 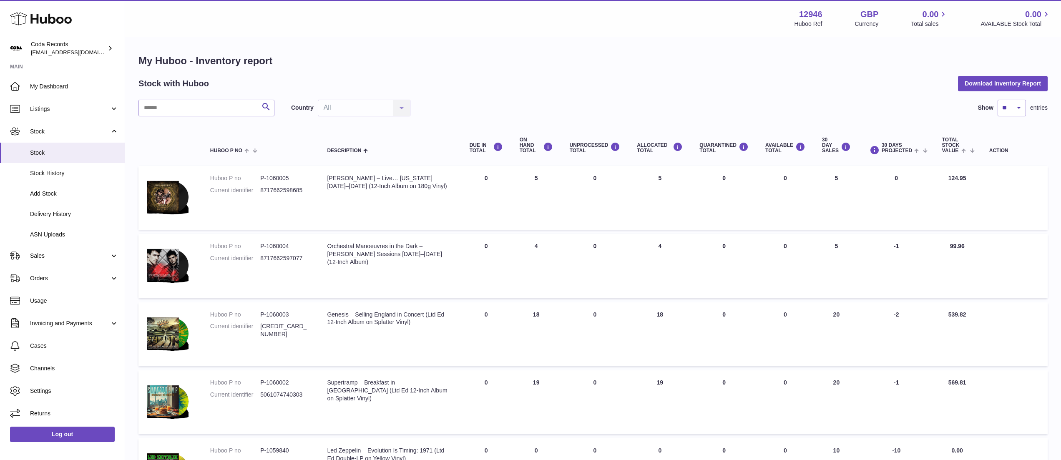 I want to click on td: 18, so click(x=660, y=334).